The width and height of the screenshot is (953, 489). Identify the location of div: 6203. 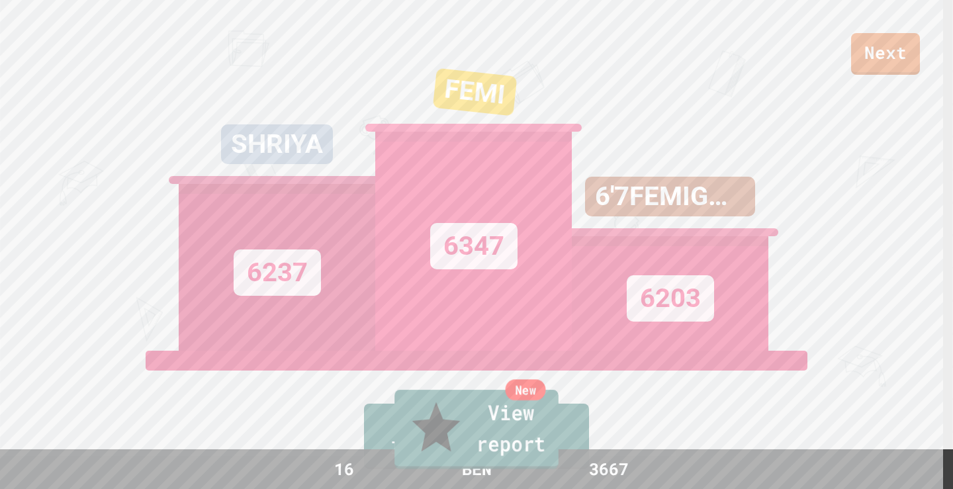
(670, 298).